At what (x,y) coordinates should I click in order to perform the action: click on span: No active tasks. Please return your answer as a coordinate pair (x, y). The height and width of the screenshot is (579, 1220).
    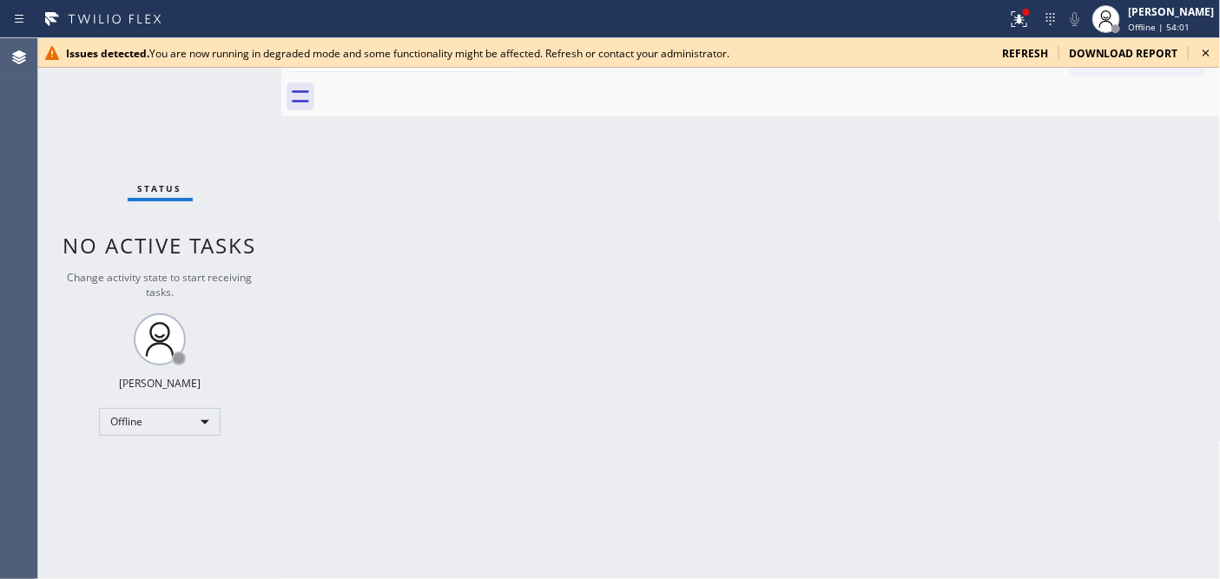
    Looking at the image, I should click on (160, 245).